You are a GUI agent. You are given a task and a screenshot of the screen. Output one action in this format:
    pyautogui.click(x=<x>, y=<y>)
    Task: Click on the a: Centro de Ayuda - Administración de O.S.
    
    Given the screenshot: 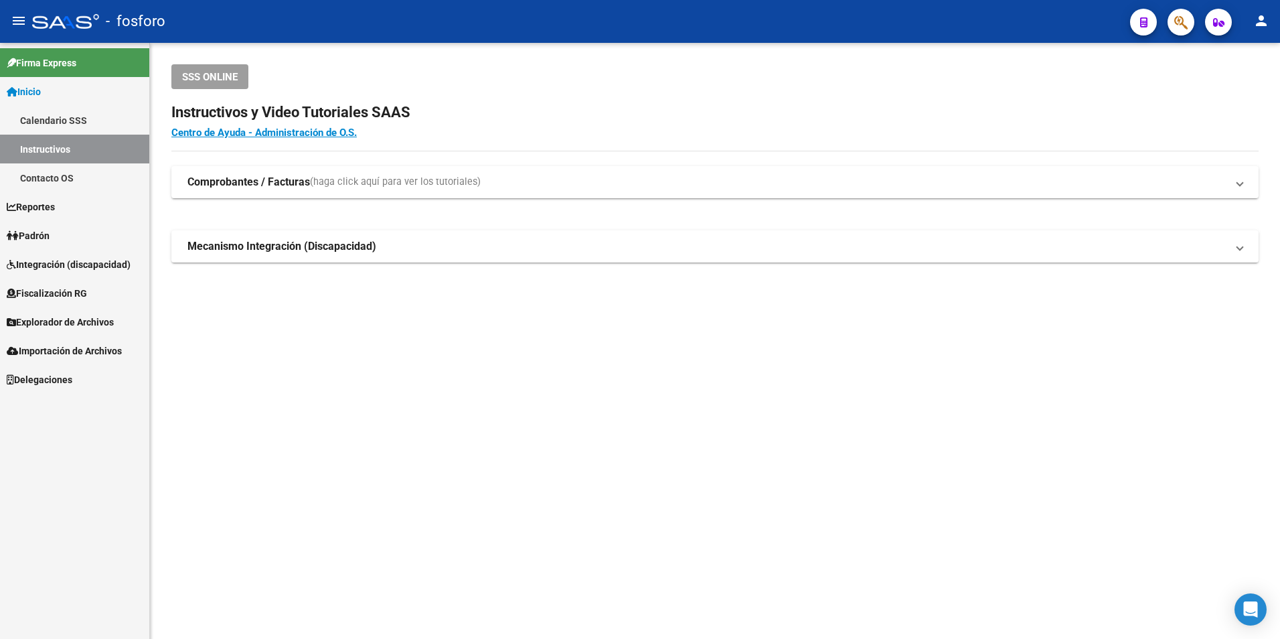 What is the action you would take?
    pyautogui.click(x=264, y=133)
    